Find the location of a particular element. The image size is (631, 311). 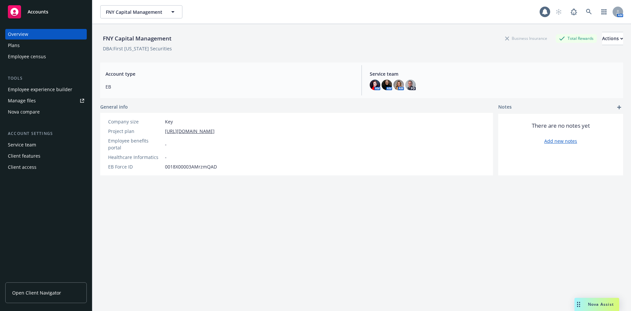

a: Employee experience builder is located at coordinates (46, 89).